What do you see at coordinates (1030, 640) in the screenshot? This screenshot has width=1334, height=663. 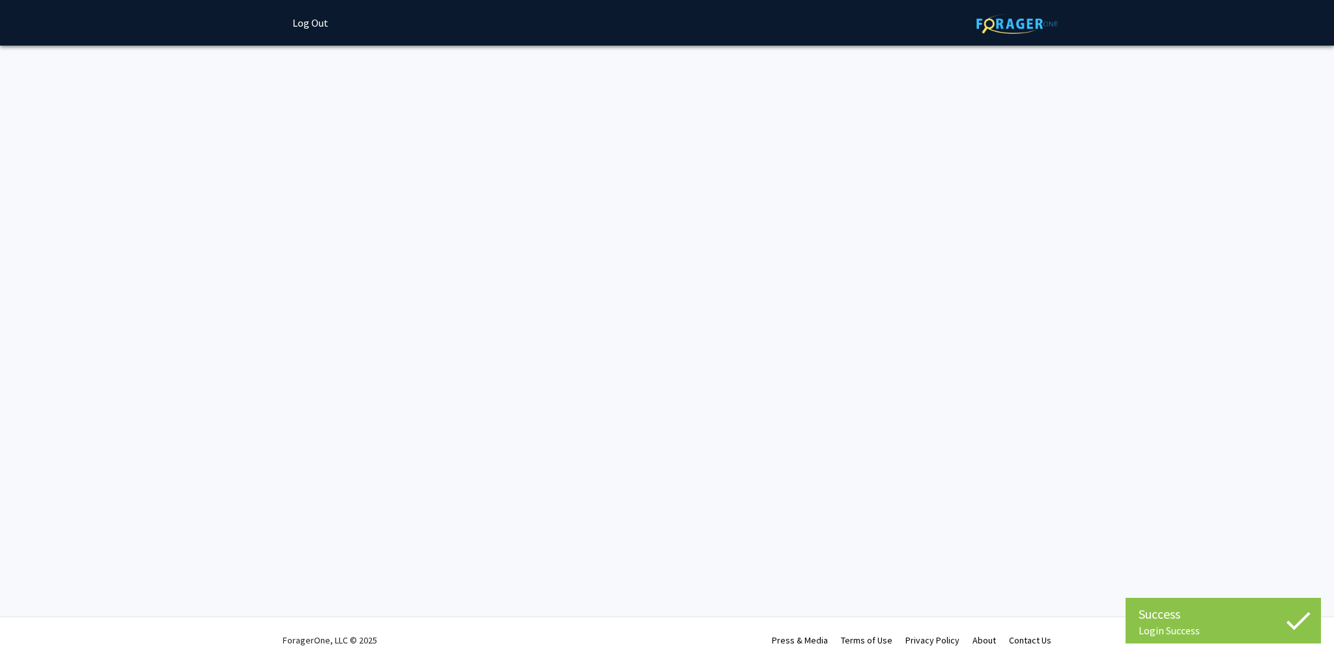 I see `a: Contact Us` at bounding box center [1030, 640].